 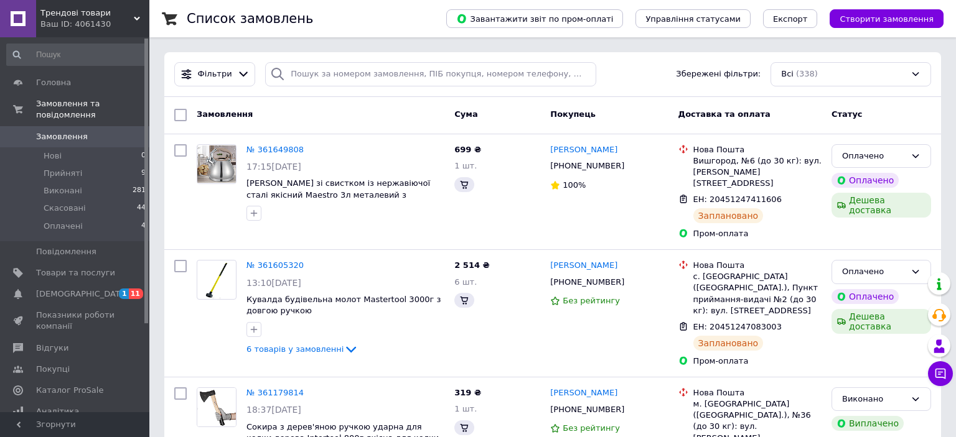 What do you see at coordinates (724, 114) in the screenshot?
I see `span: Доставка та оплата` at bounding box center [724, 114].